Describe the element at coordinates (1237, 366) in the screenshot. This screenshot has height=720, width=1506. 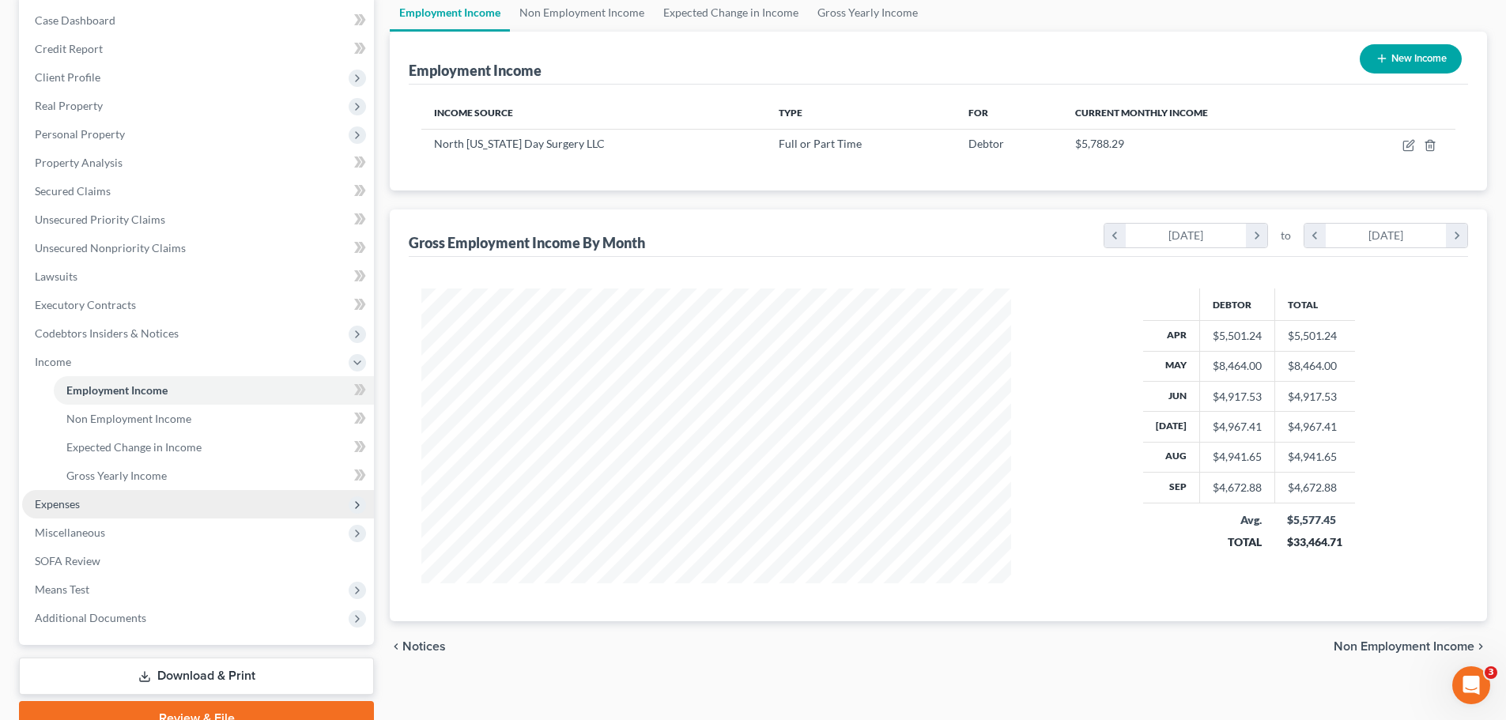
I see `div: $8,464.00` at that location.